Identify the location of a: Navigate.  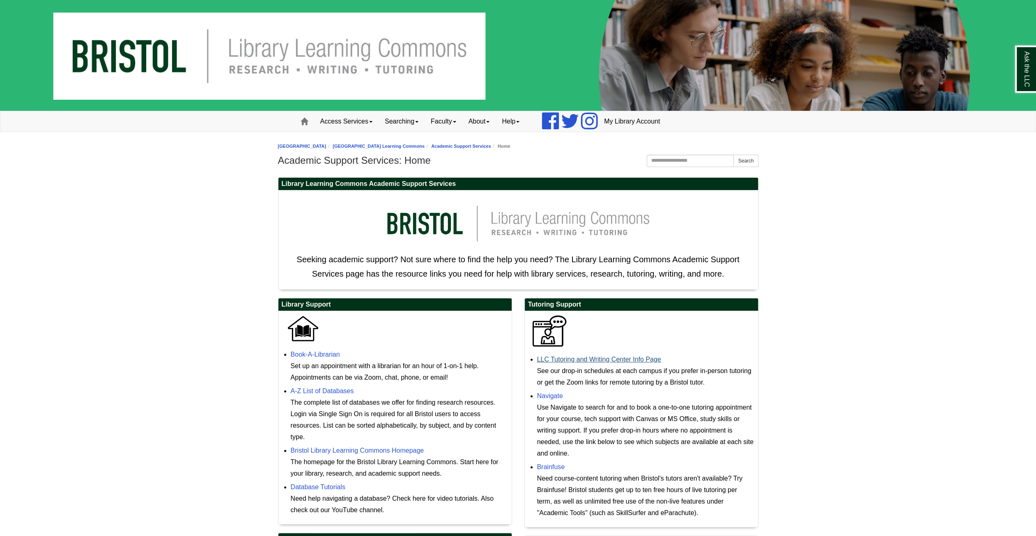
(550, 396).